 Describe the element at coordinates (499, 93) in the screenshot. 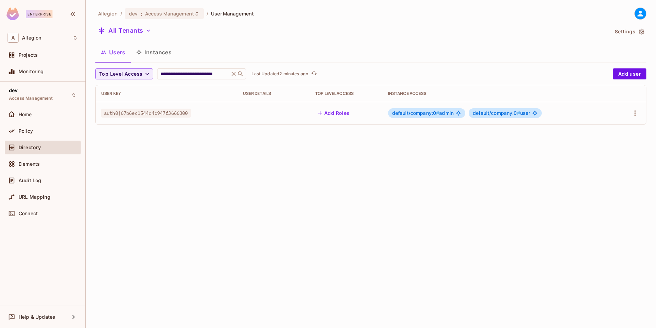

I see `div: Instance Access` at that location.